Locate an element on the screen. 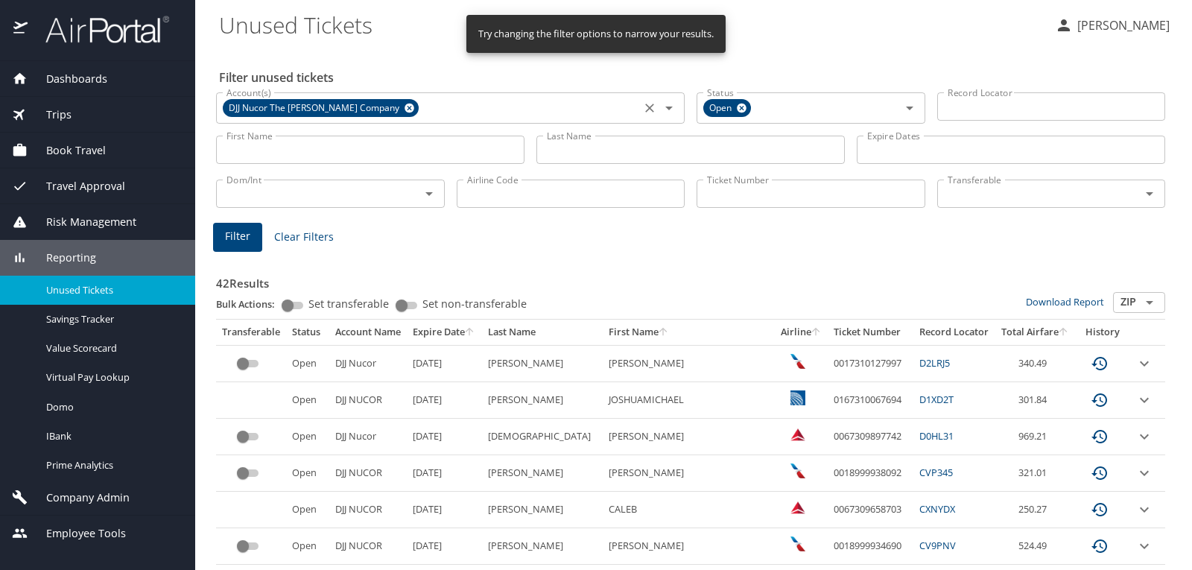  th: Expire Date is located at coordinates (444, 332).